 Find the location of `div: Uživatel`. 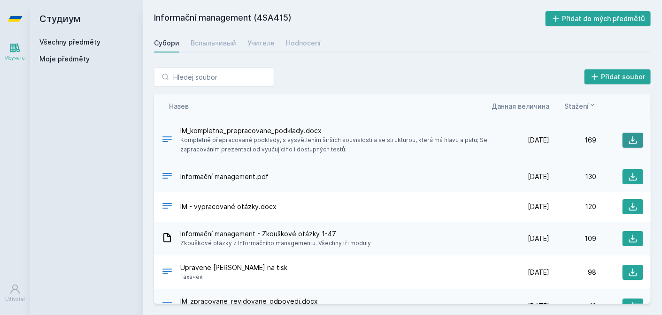

div: Uživatel is located at coordinates (15, 300).